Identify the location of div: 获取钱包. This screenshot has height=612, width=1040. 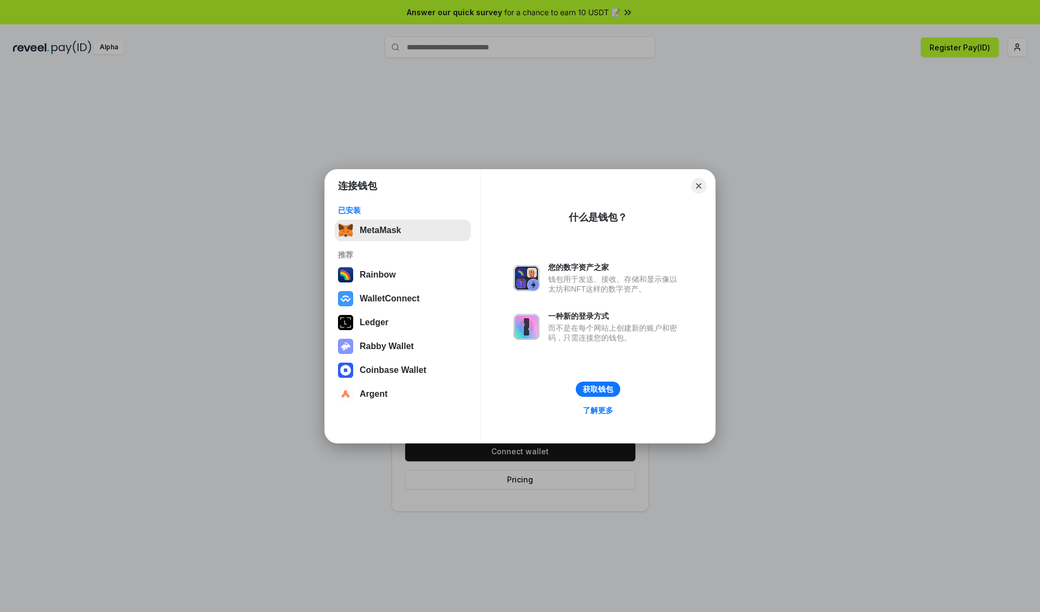
(598, 389).